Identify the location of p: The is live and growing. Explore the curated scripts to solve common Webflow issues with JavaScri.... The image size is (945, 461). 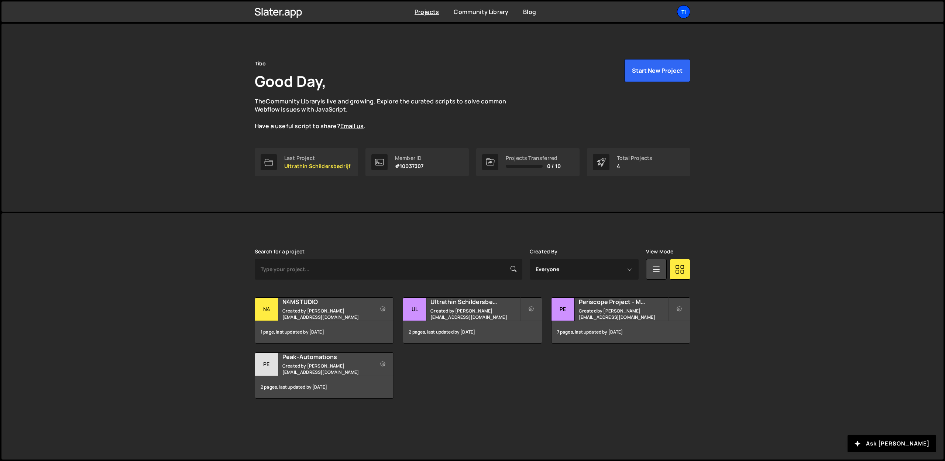
(388, 114).